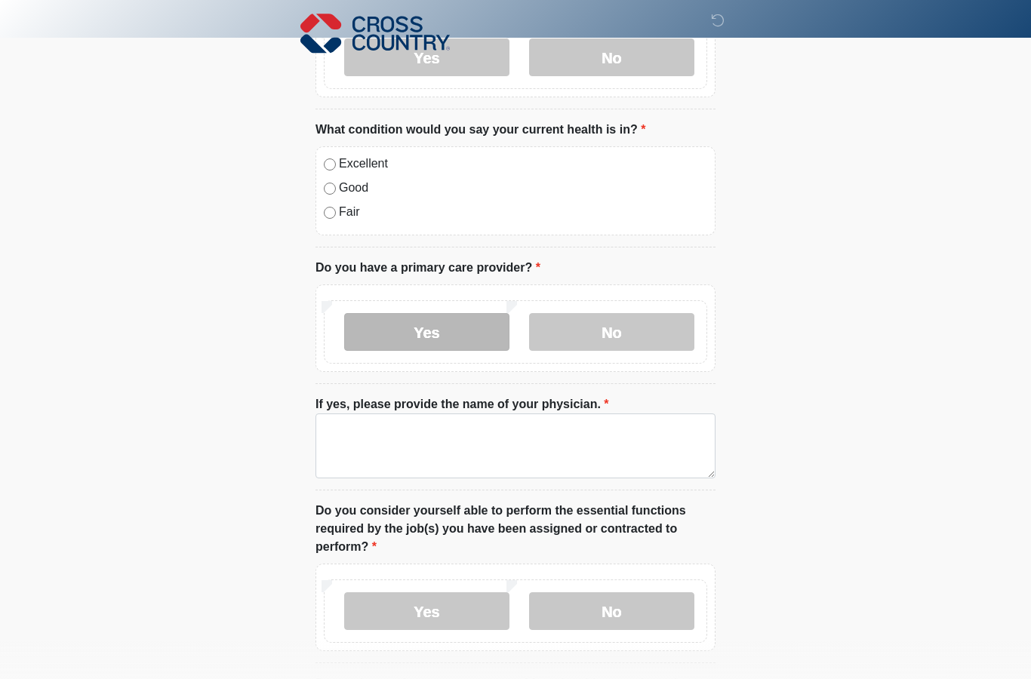 This screenshot has width=1031, height=679. What do you see at coordinates (428, 268) in the screenshot?
I see `label: Do you have a primary care provider?` at bounding box center [428, 268].